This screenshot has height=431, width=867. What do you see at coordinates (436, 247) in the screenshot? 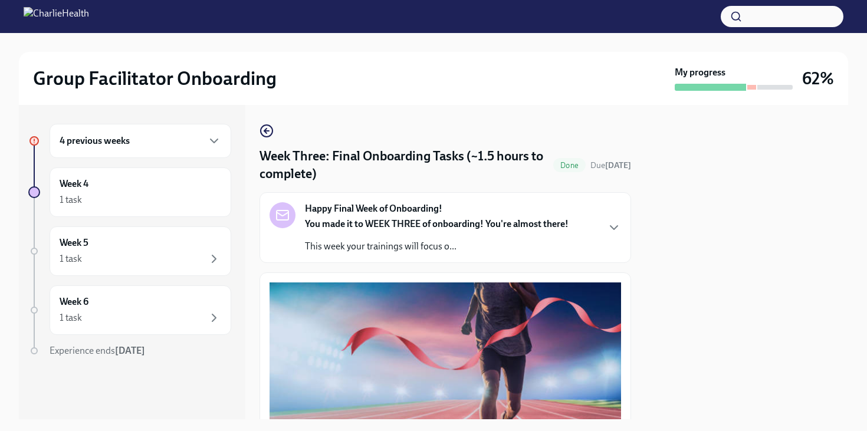
I see `p: This week your trainings will focus o...` at bounding box center [436, 247].